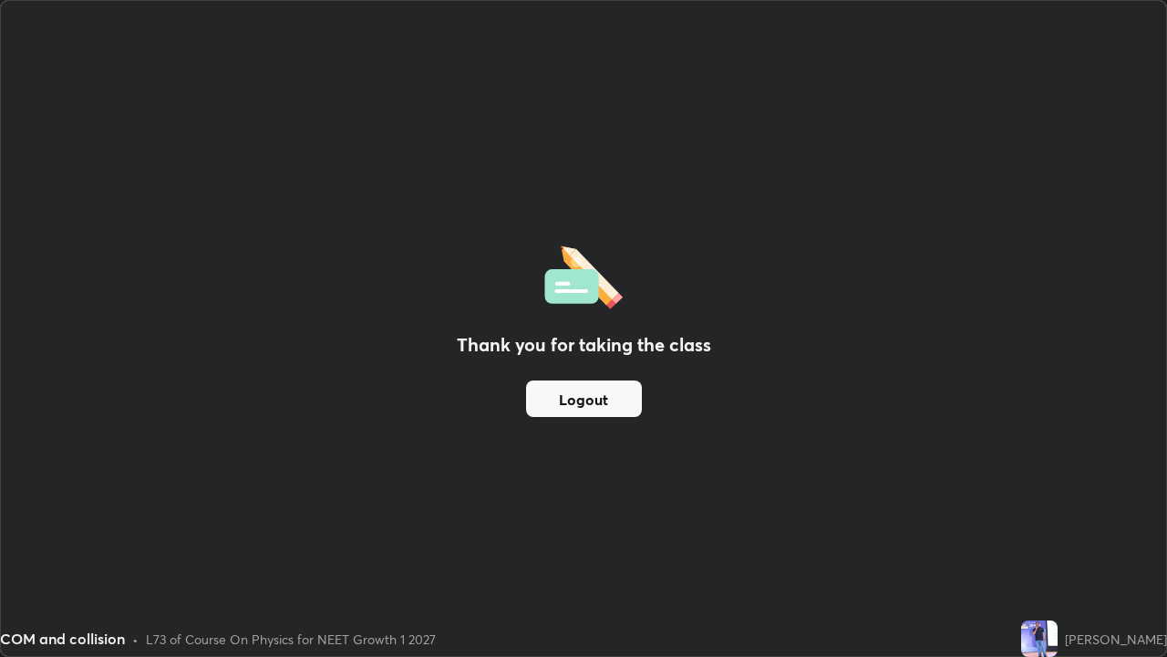 This screenshot has width=1167, height=657. I want to click on h2: Thank you for taking the class, so click(584, 345).